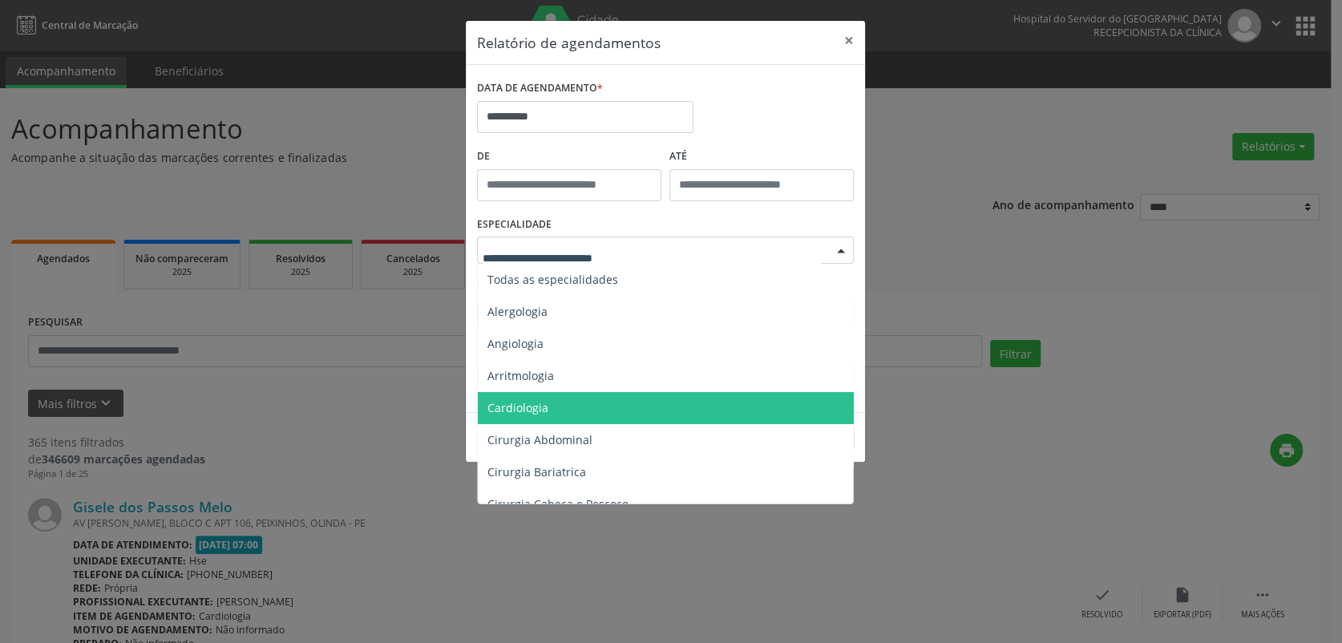  I want to click on h5: Relatório de agendamentos, so click(568, 42).